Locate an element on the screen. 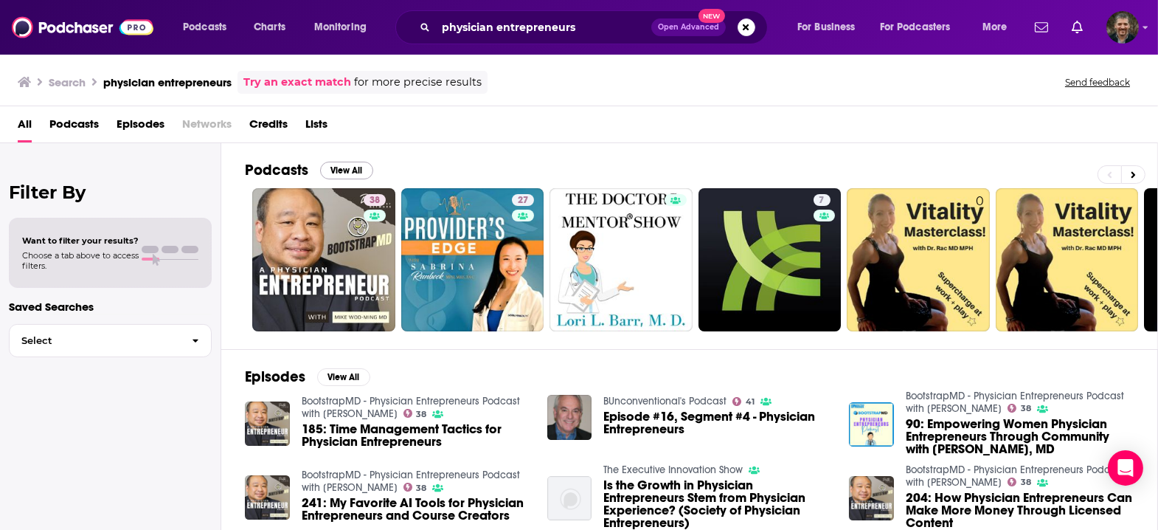 This screenshot has height=530, width=1158. h2: Filter By is located at coordinates (110, 192).